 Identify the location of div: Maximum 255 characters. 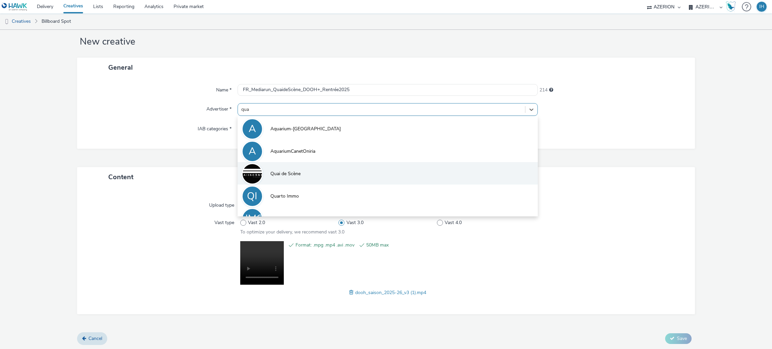
(551, 90).